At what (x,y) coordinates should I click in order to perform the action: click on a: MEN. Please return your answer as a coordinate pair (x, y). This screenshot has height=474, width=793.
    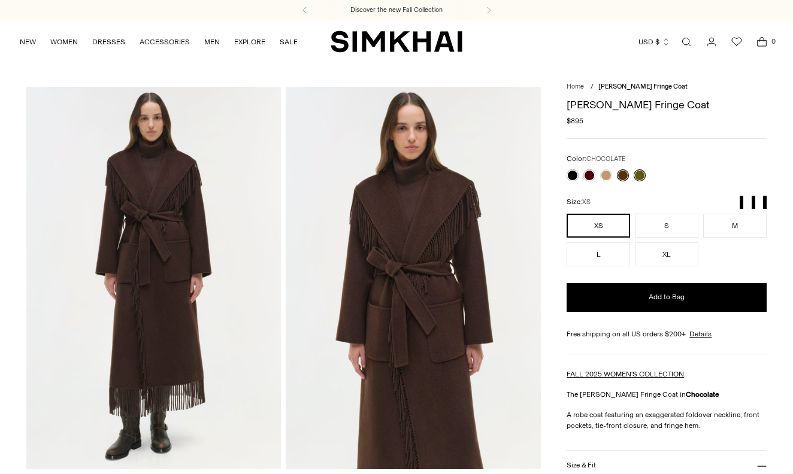
    Looking at the image, I should click on (212, 42).